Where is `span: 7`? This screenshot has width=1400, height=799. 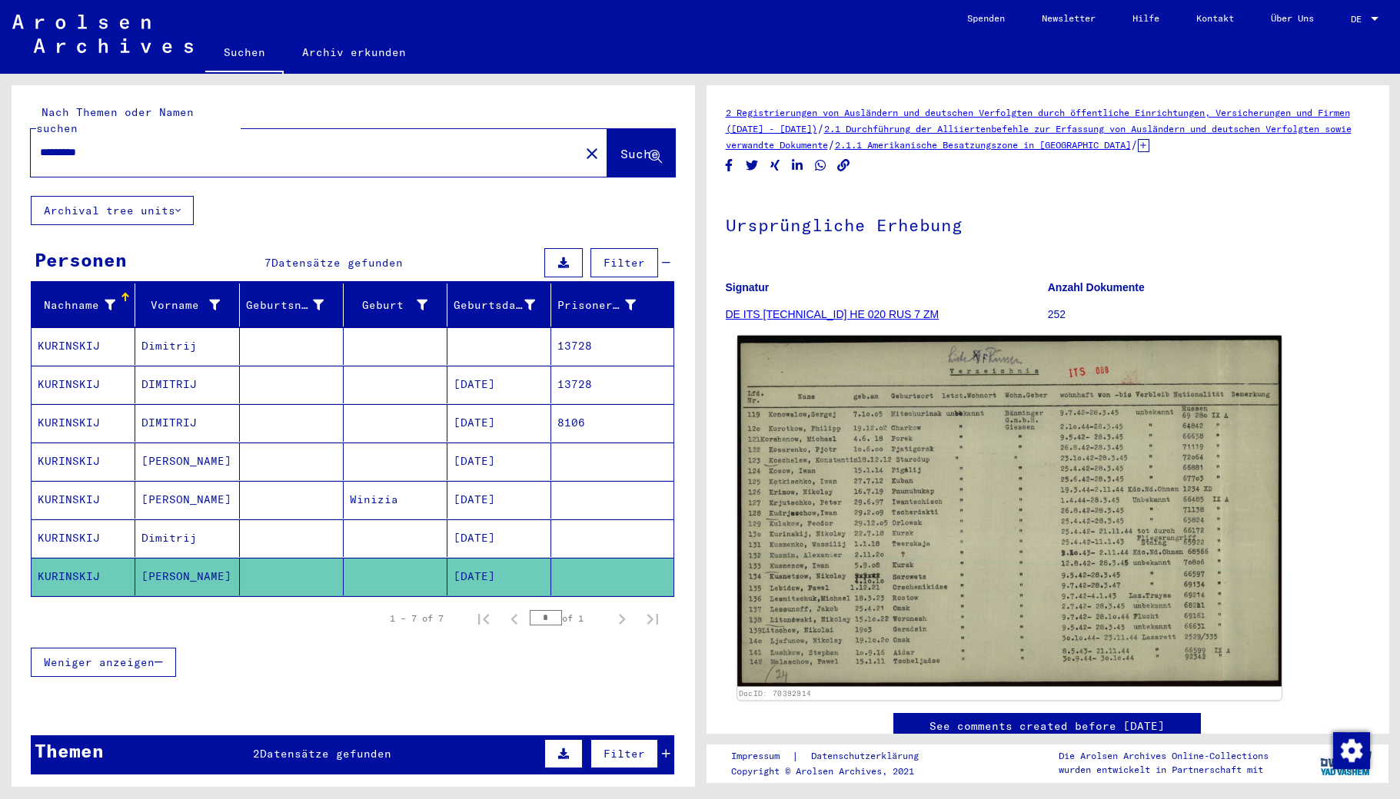 span: 7 is located at coordinates (268, 263).